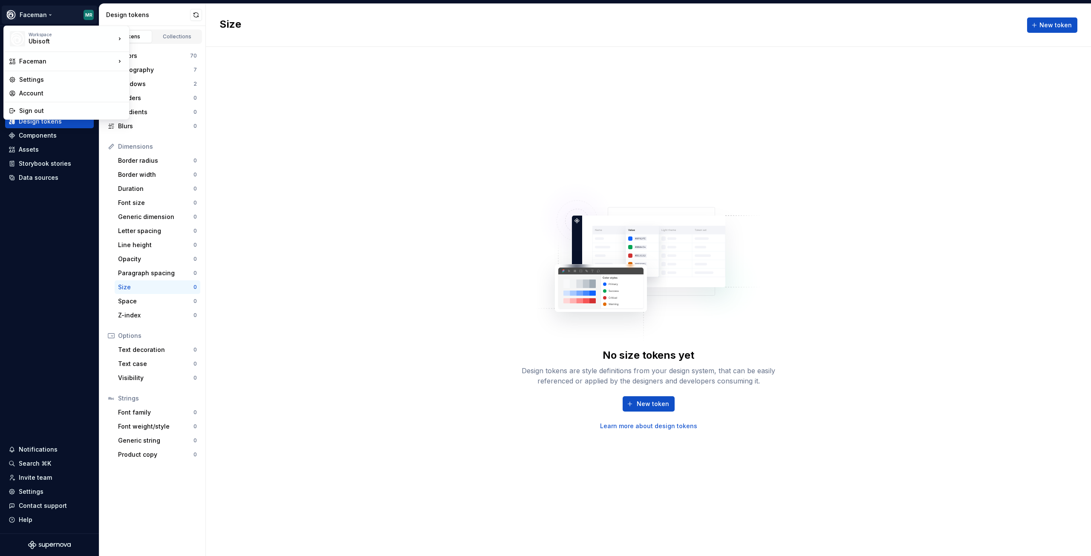 Image resolution: width=1091 pixels, height=556 pixels. I want to click on img: 87d06435-c97f-426c-aa5d-5eb8acd3d8b3.png, so click(17, 39).